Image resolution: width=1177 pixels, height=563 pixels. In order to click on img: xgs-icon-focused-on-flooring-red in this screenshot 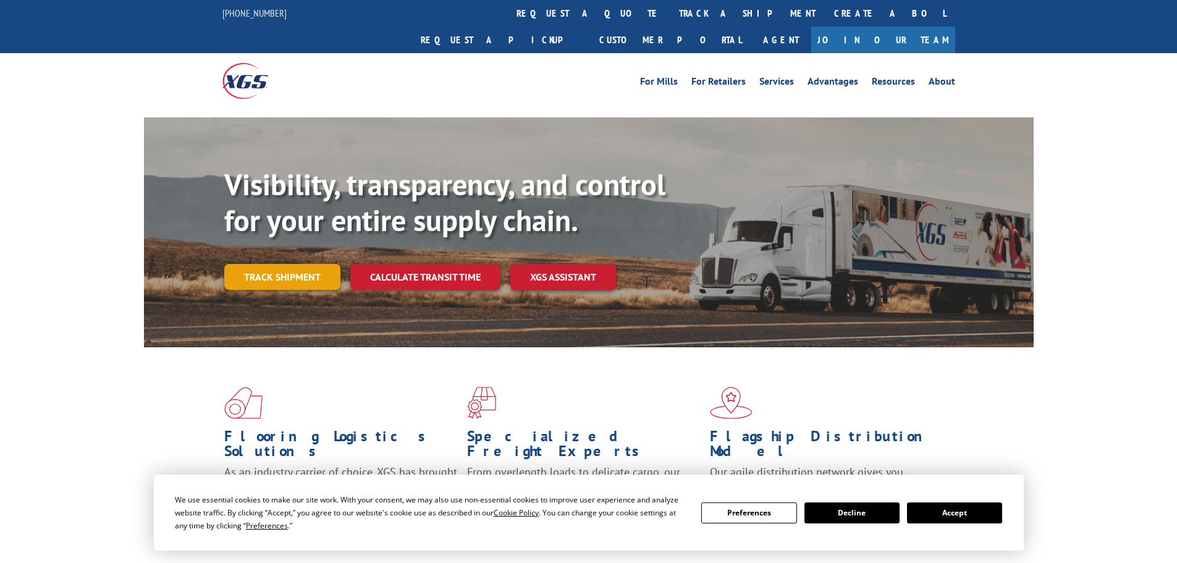, I will do `click(481, 403)`.